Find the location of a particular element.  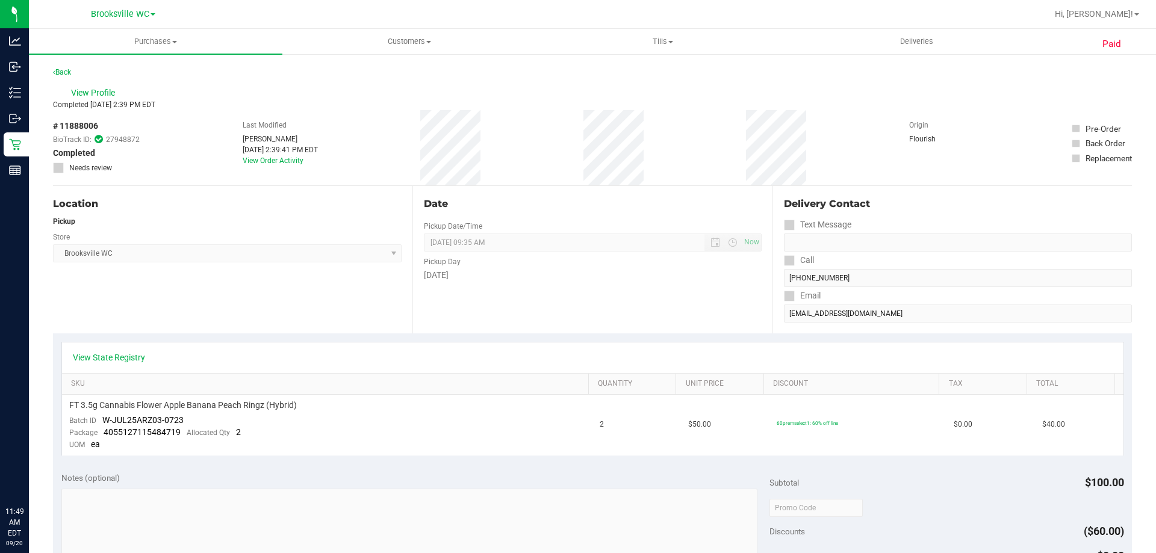

div: Replacement is located at coordinates (1108, 158).